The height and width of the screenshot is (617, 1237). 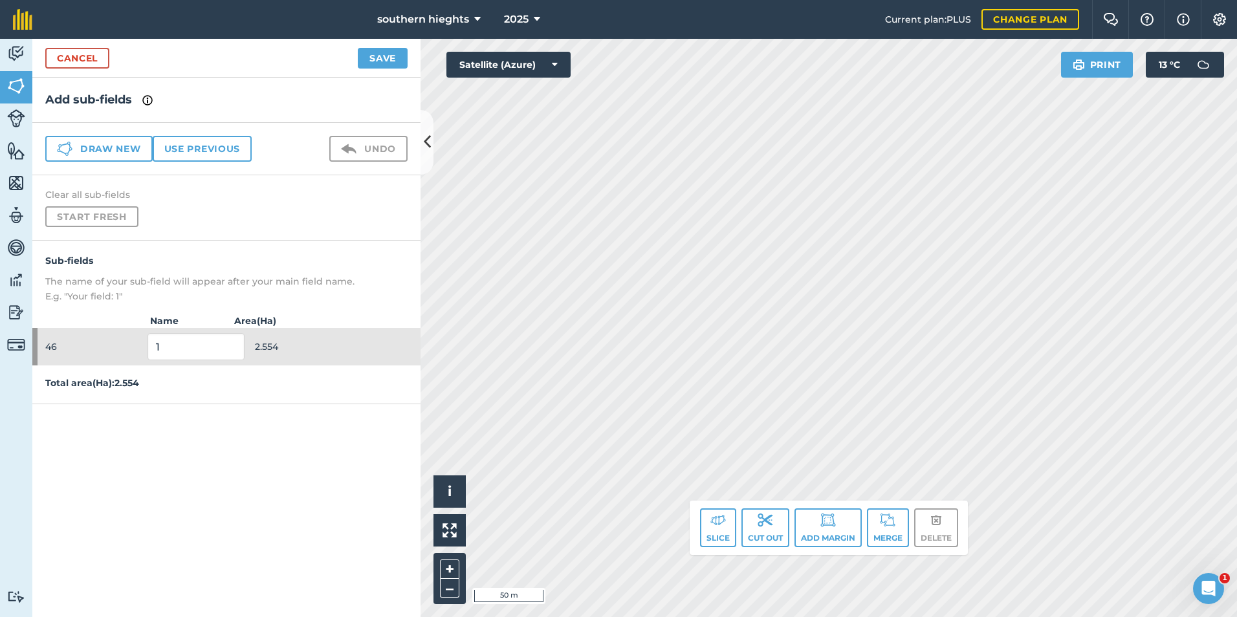 What do you see at coordinates (936, 528) in the screenshot?
I see `button: Delete` at bounding box center [936, 528].